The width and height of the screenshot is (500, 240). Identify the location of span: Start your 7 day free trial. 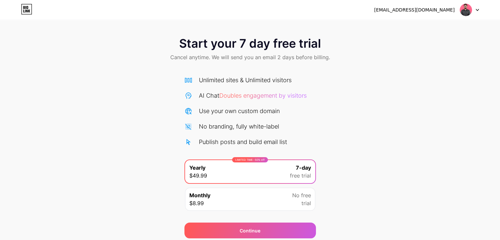
(250, 43).